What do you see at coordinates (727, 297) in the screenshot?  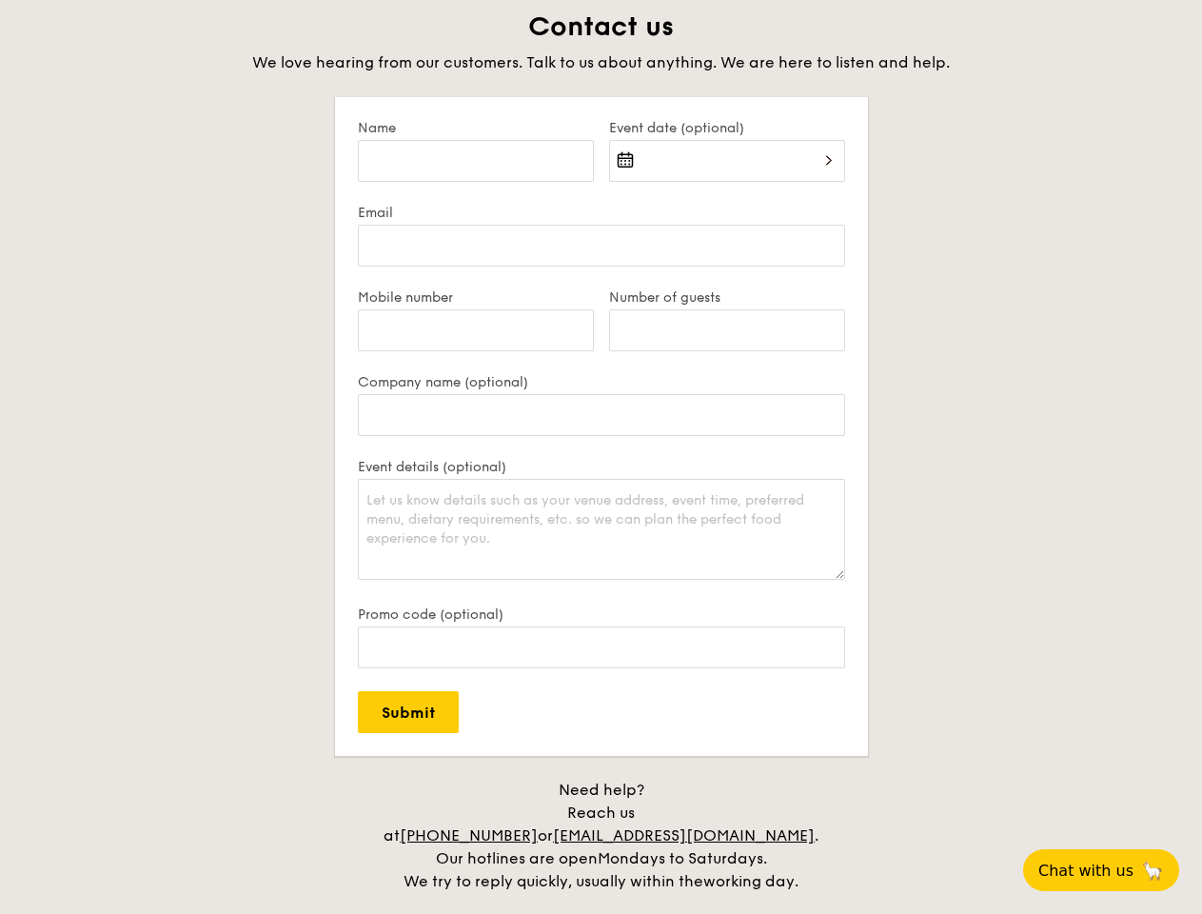 I see `label: Number of guests` at bounding box center [727, 297].